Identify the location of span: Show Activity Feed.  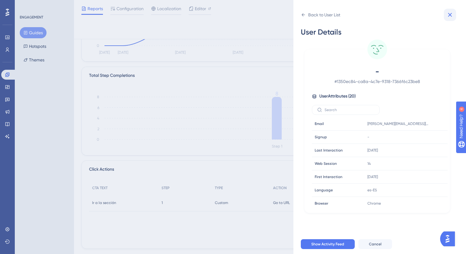
(328, 244).